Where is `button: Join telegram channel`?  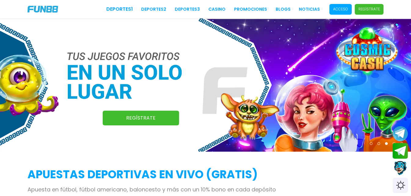 button: Join telegram channel is located at coordinates (400, 134).